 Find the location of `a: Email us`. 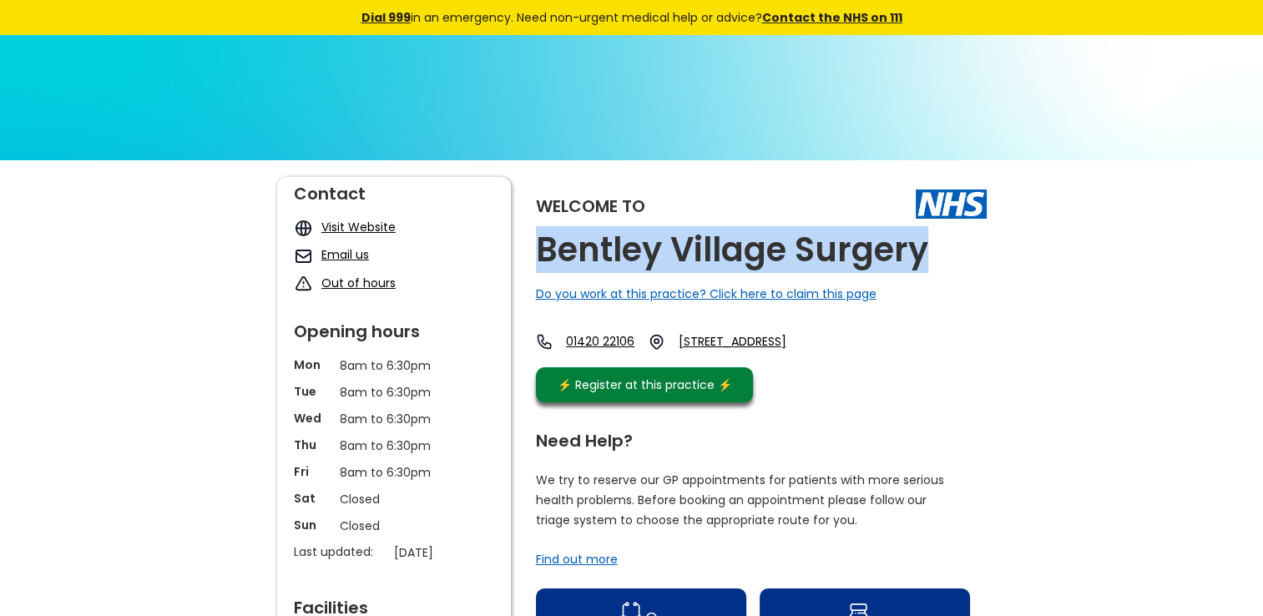

a: Email us is located at coordinates (345, 255).